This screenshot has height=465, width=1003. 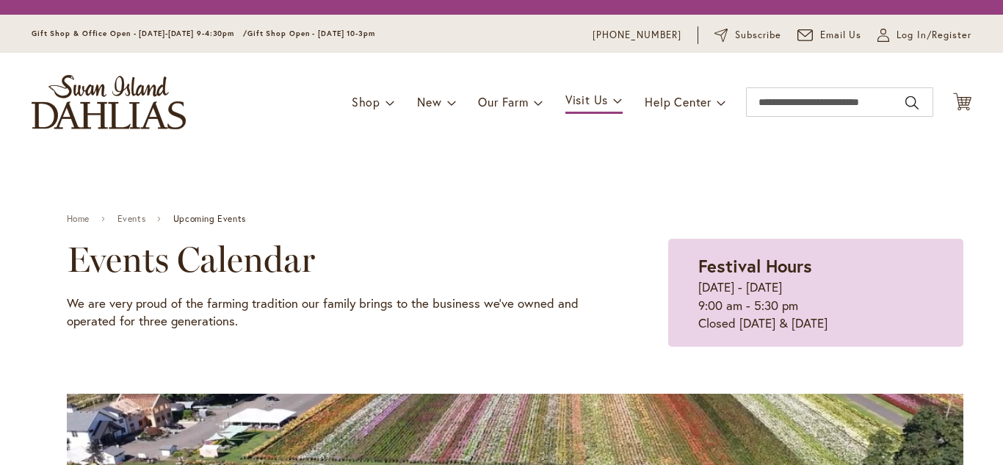 What do you see at coordinates (924, 35) in the screenshot?
I see `a: Log In/Register` at bounding box center [924, 35].